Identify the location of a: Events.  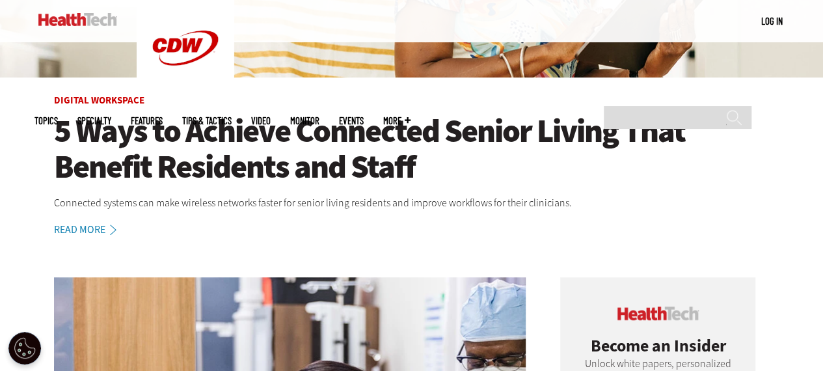
(352, 120).